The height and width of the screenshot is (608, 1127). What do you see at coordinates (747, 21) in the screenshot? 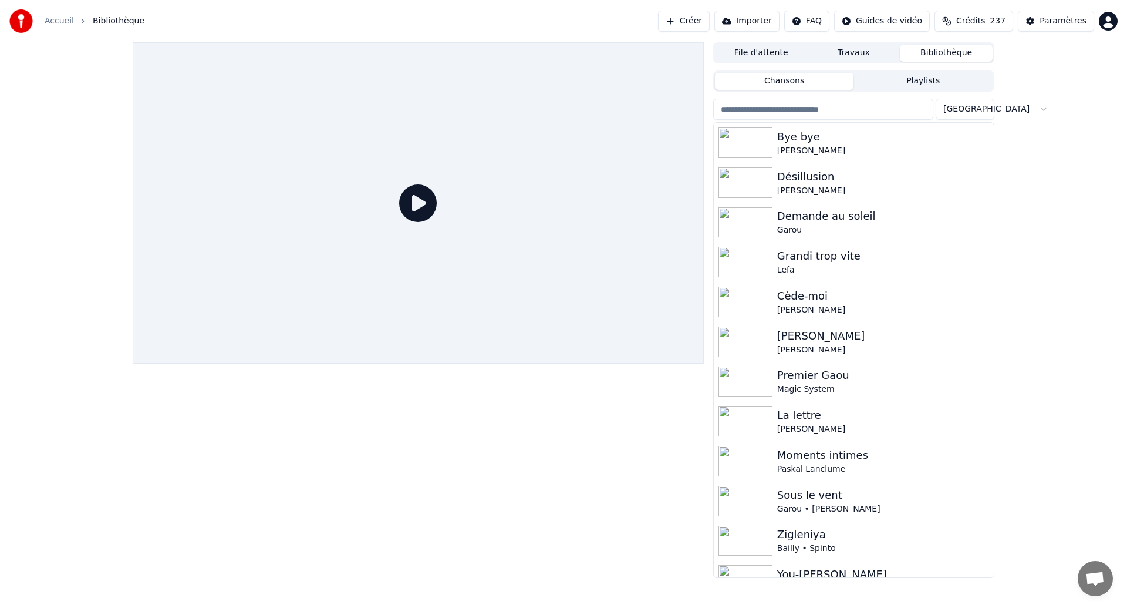
I see `button: Importer` at bounding box center [747, 21].